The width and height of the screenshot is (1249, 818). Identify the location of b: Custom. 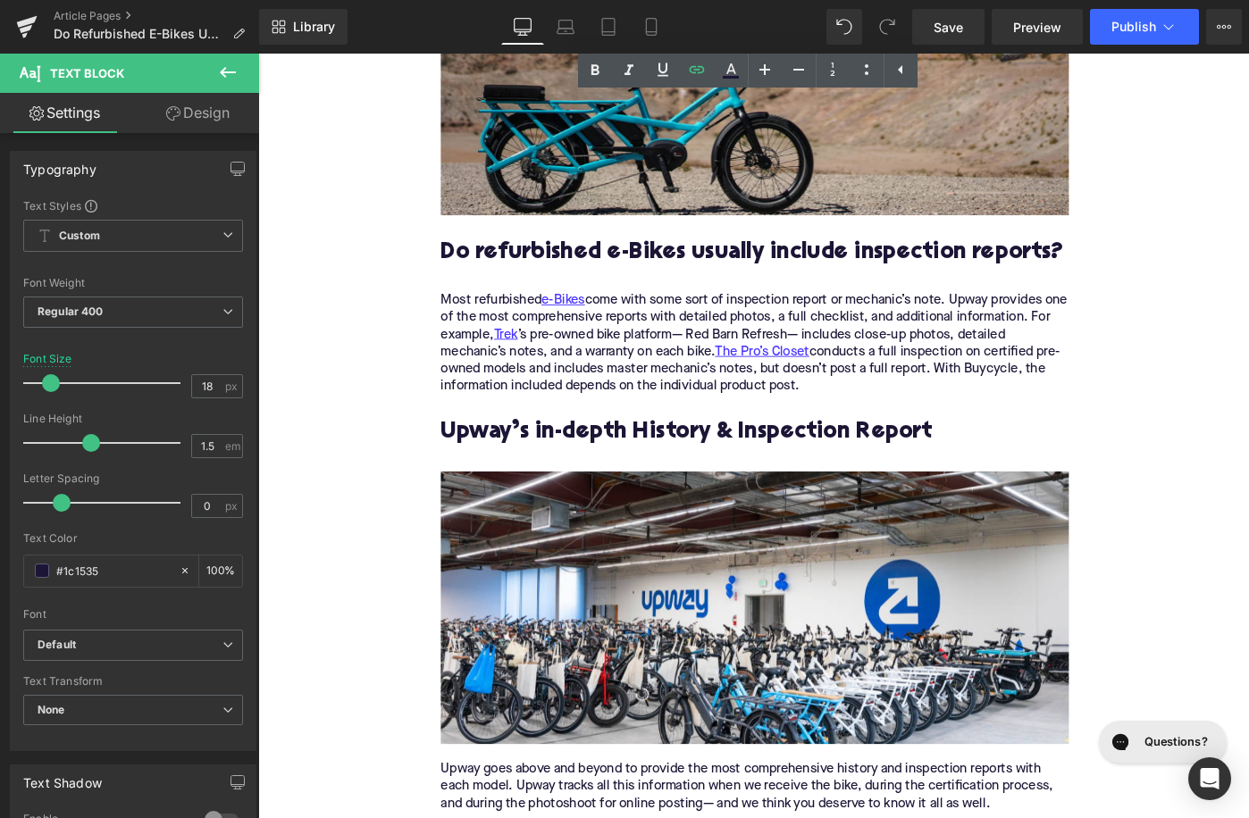
(80, 236).